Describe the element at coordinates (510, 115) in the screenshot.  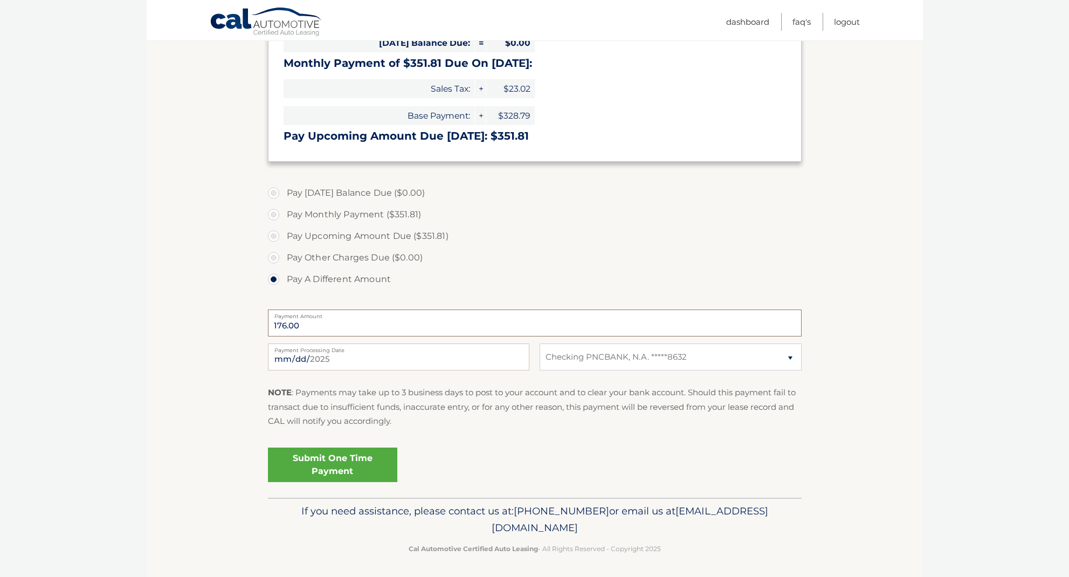
I see `span: $328.79` at that location.